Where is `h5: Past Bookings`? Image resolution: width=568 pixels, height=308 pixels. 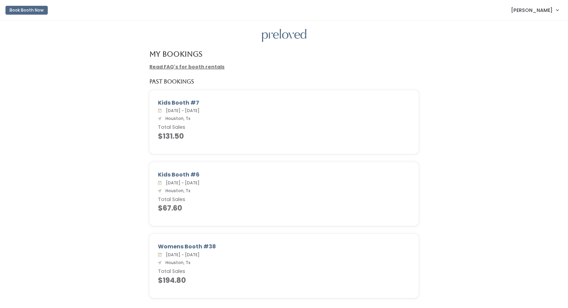 h5: Past Bookings is located at coordinates (171, 82).